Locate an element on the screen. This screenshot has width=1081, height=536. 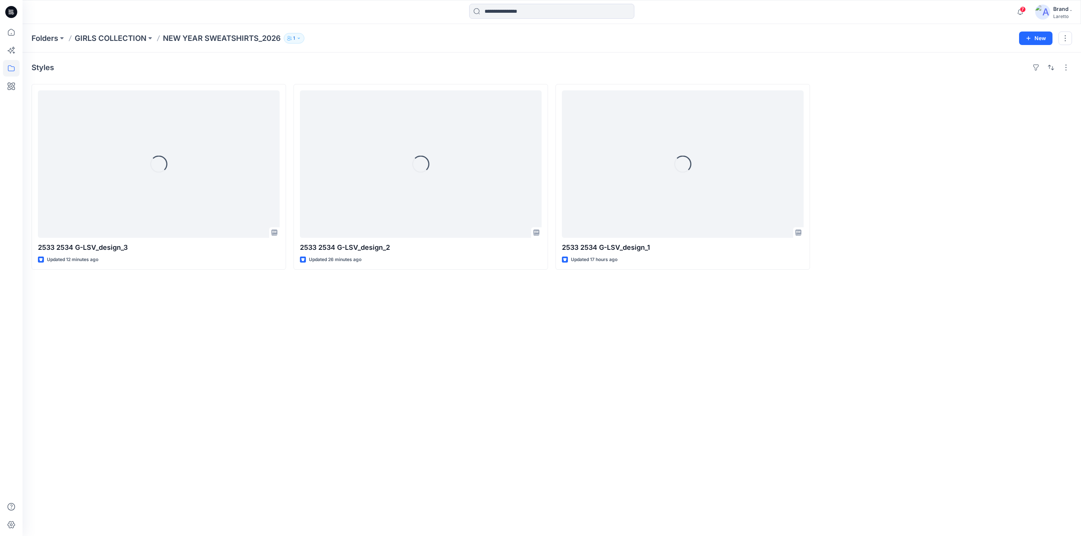
p: GIRLS COLLECTION is located at coordinates (110, 38).